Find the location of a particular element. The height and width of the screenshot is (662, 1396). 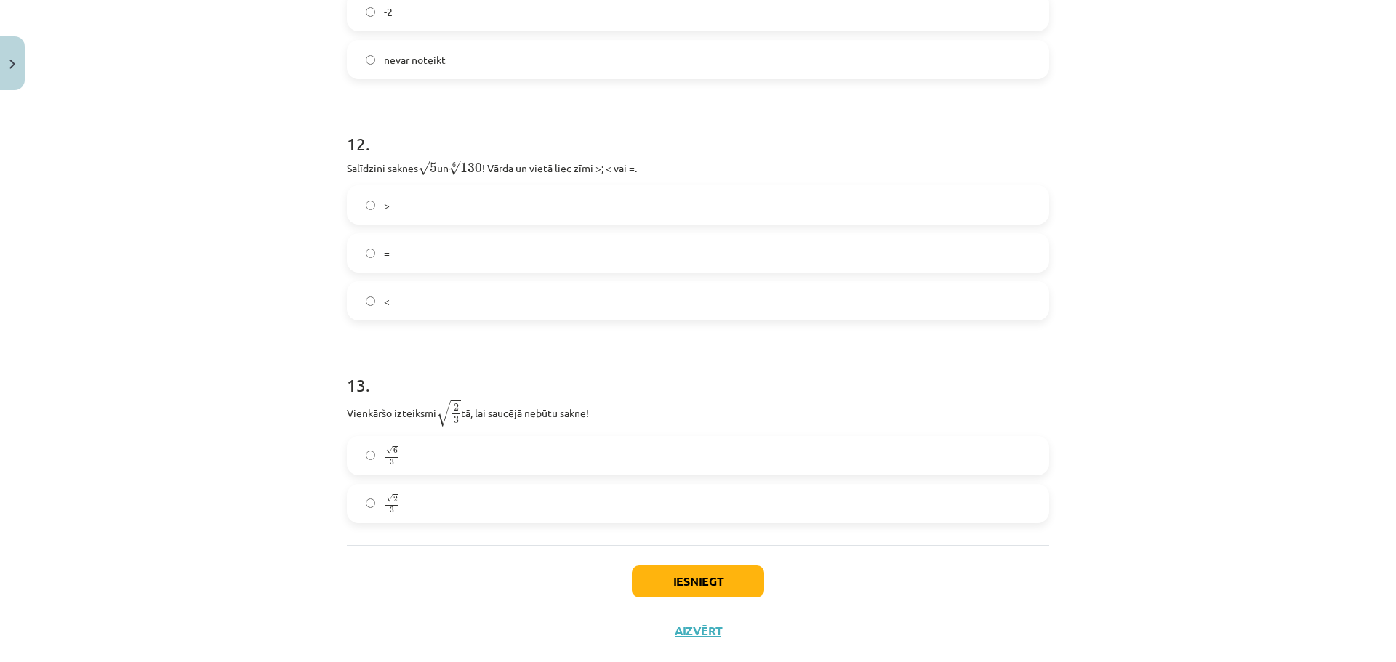

p: Salīdzini saknes un ! Vārda un vietā liec zīmi >; < vai =. is located at coordinates (698, 167).